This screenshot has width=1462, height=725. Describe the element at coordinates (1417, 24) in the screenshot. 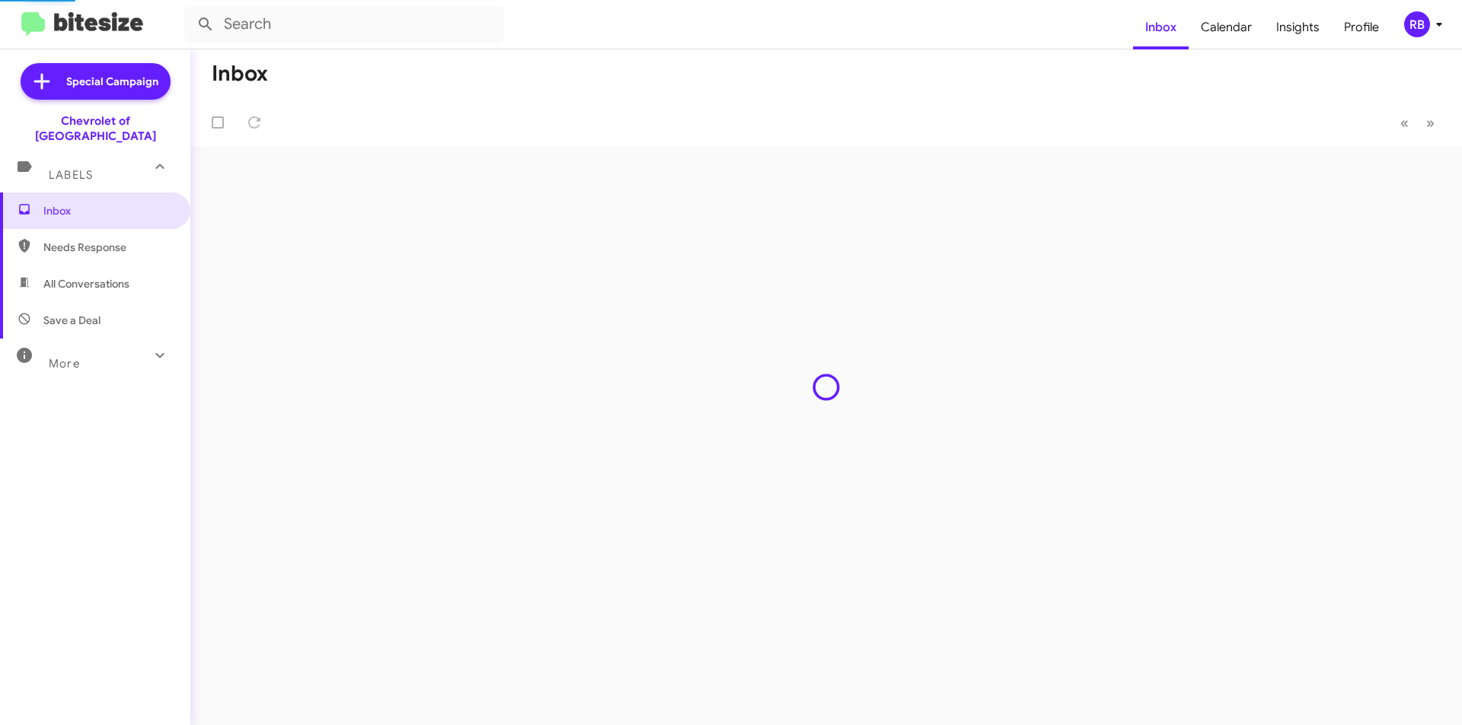

I see `button: RB` at that location.